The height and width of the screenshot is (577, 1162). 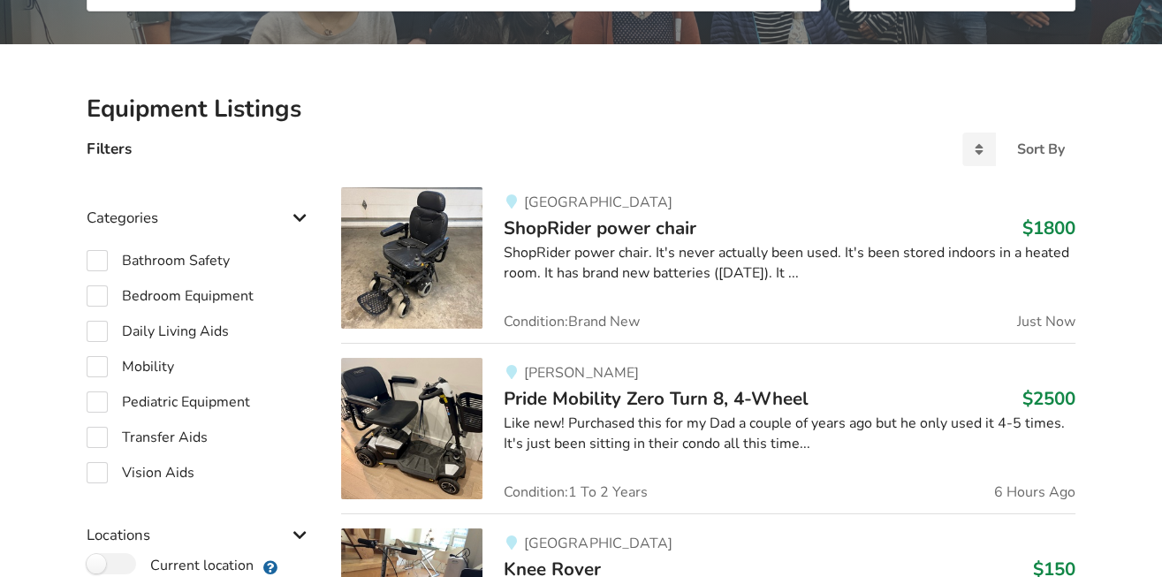 I want to click on span: 6 Hours Ago, so click(x=1034, y=492).